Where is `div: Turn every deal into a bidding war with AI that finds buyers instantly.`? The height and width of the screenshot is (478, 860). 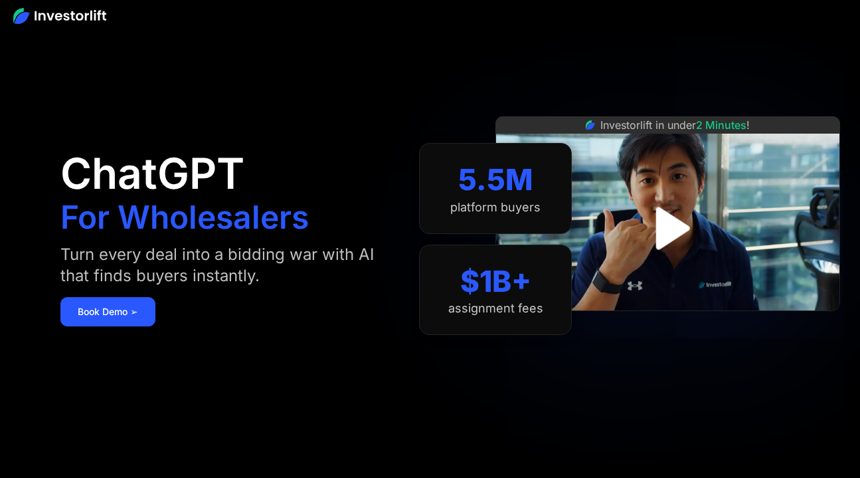
div: Turn every deal into a bidding war with AI that finds buyers instantly. is located at coordinates (227, 265).